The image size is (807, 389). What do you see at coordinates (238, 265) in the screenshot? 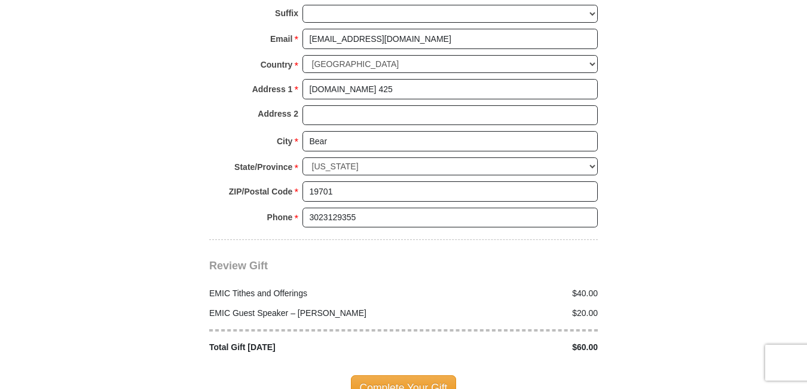
I see `span: Review Gift` at bounding box center [238, 265].